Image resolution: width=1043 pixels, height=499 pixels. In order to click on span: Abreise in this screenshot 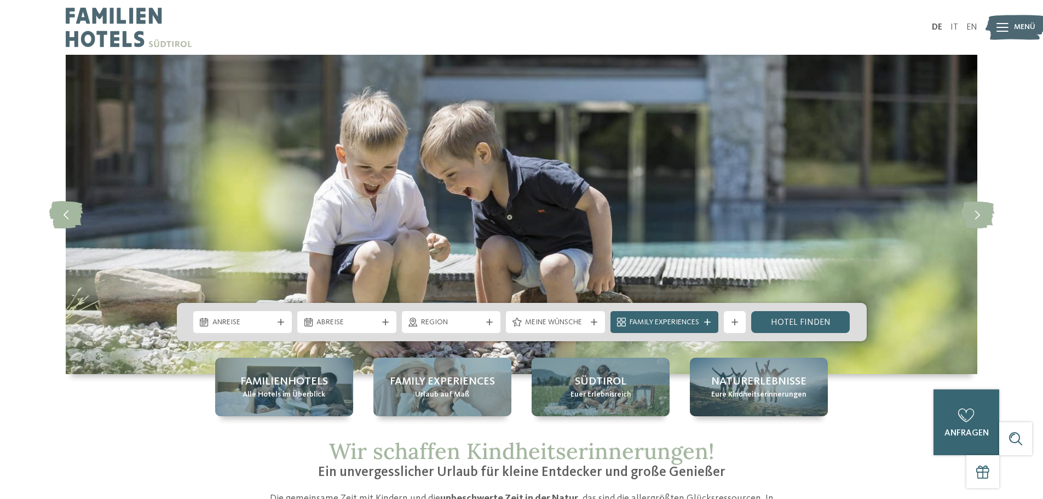, I will do `click(346, 322)`.